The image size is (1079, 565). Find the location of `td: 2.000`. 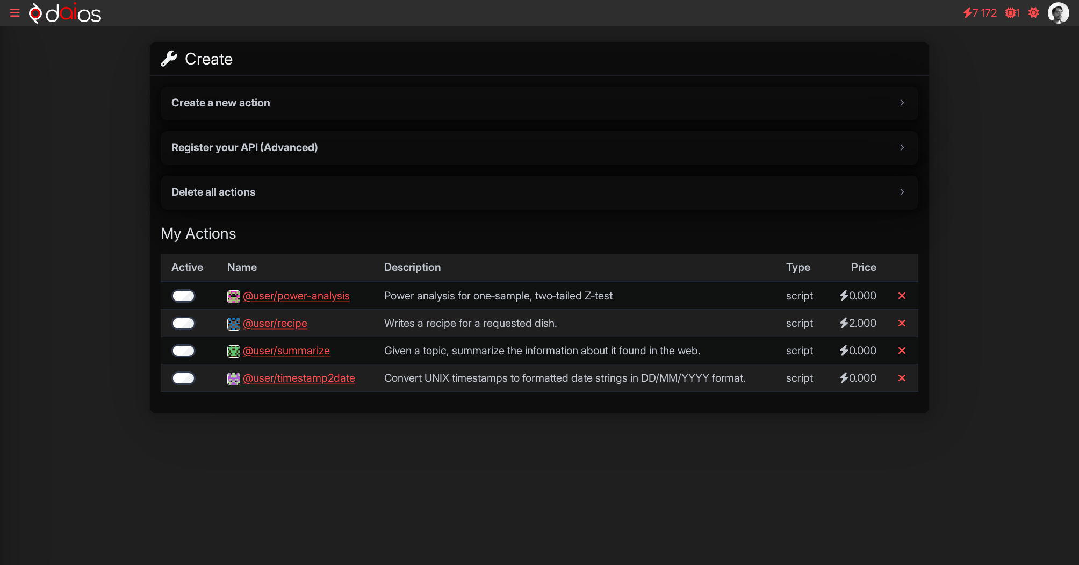

td: 2.000 is located at coordinates (856, 322).